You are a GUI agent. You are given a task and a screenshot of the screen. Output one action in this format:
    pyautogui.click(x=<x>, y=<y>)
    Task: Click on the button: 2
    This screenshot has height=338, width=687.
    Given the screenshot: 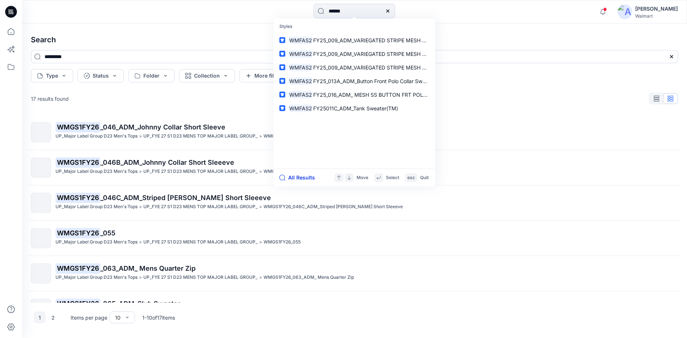 What is the action you would take?
    pyautogui.click(x=53, y=317)
    